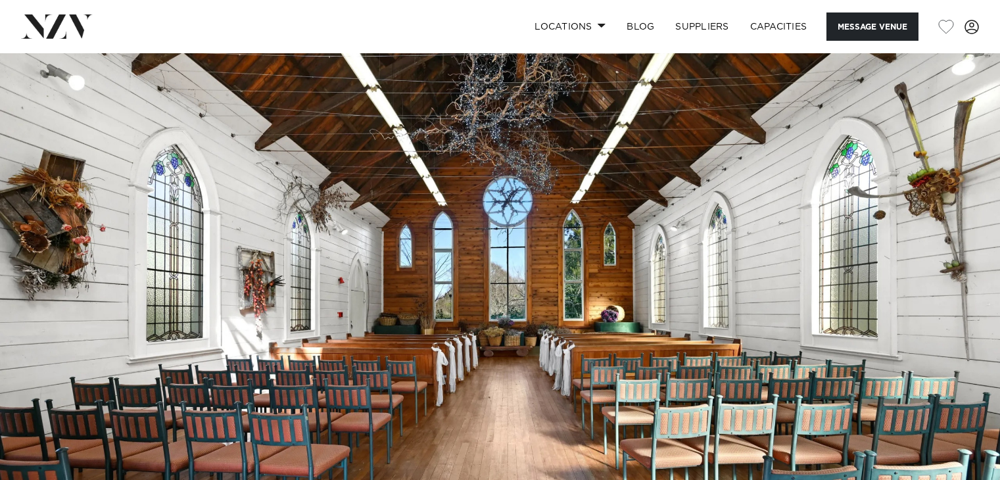  What do you see at coordinates (702, 26) in the screenshot?
I see `a: SUPPLIERS` at bounding box center [702, 26].